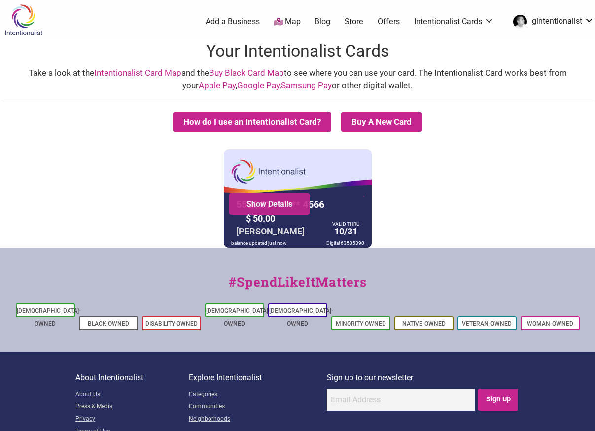  Describe the element at coordinates (454, 22) in the screenshot. I see `a: Intentionalist Cards` at that location.